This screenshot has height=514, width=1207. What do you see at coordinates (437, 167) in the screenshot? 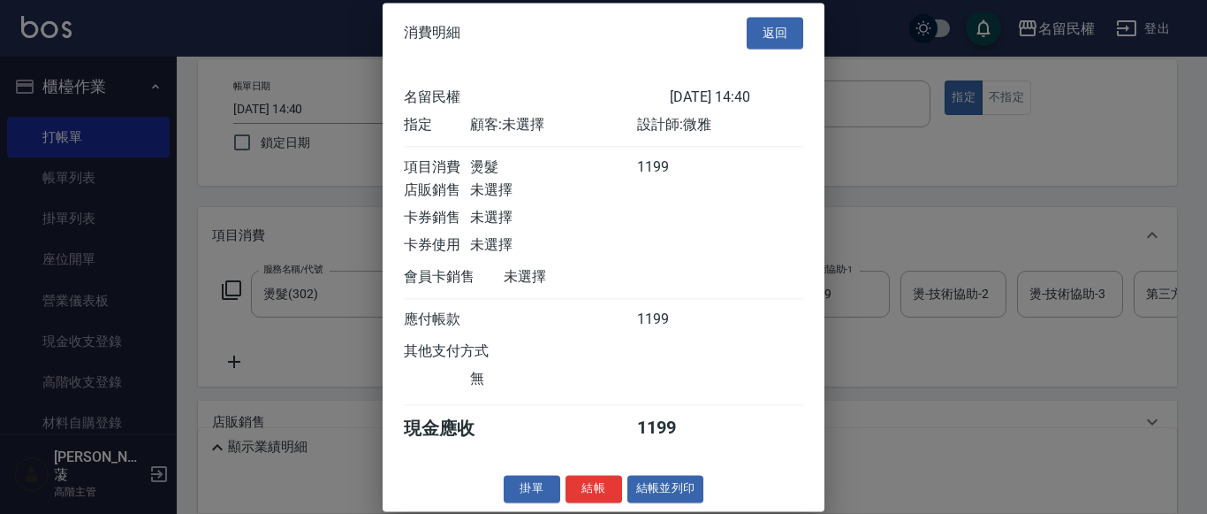
I see `div: 項目消費` at bounding box center [437, 167].